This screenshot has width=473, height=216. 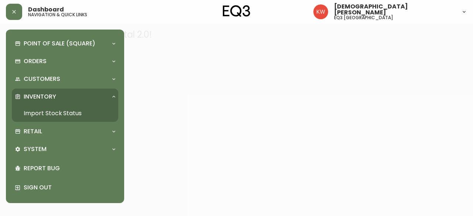 I want to click on div: Orders, so click(x=65, y=61).